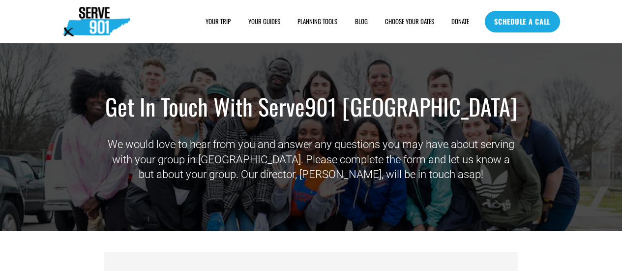 The width and height of the screenshot is (622, 271). Describe the element at coordinates (311, 160) in the screenshot. I see `p: We would love to hear from you and answer any questions you may have about serving with your grou...` at that location.